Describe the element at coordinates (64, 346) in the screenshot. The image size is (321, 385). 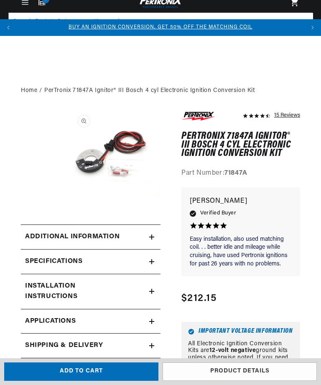
I see `h2: Shipping & Delivery` at that location.